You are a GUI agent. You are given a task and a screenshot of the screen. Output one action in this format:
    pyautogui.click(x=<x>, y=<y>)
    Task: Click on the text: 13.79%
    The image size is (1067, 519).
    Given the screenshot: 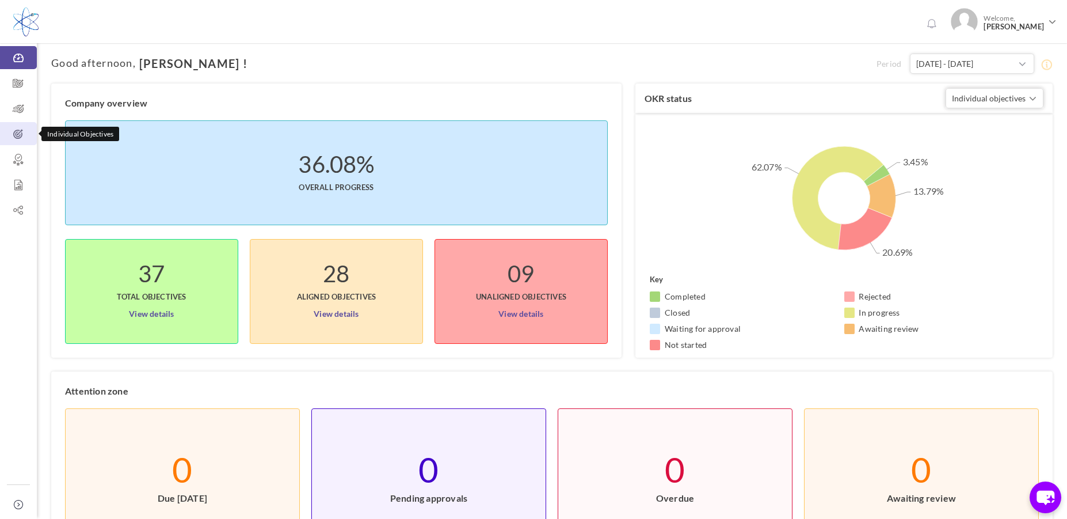 What is the action you would take?
    pyautogui.click(x=929, y=191)
    